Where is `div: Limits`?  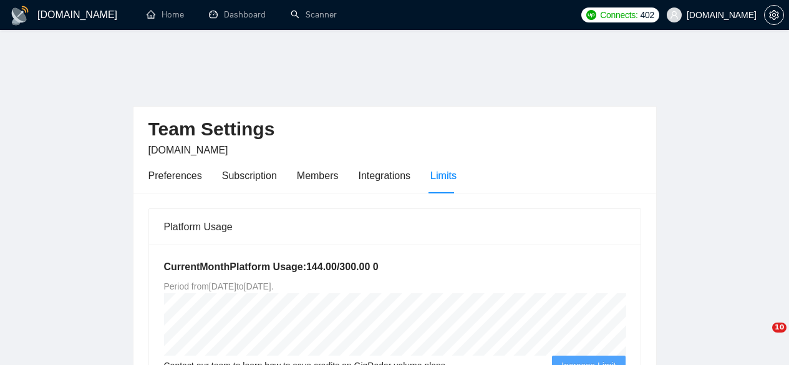 div: Limits is located at coordinates (443, 175).